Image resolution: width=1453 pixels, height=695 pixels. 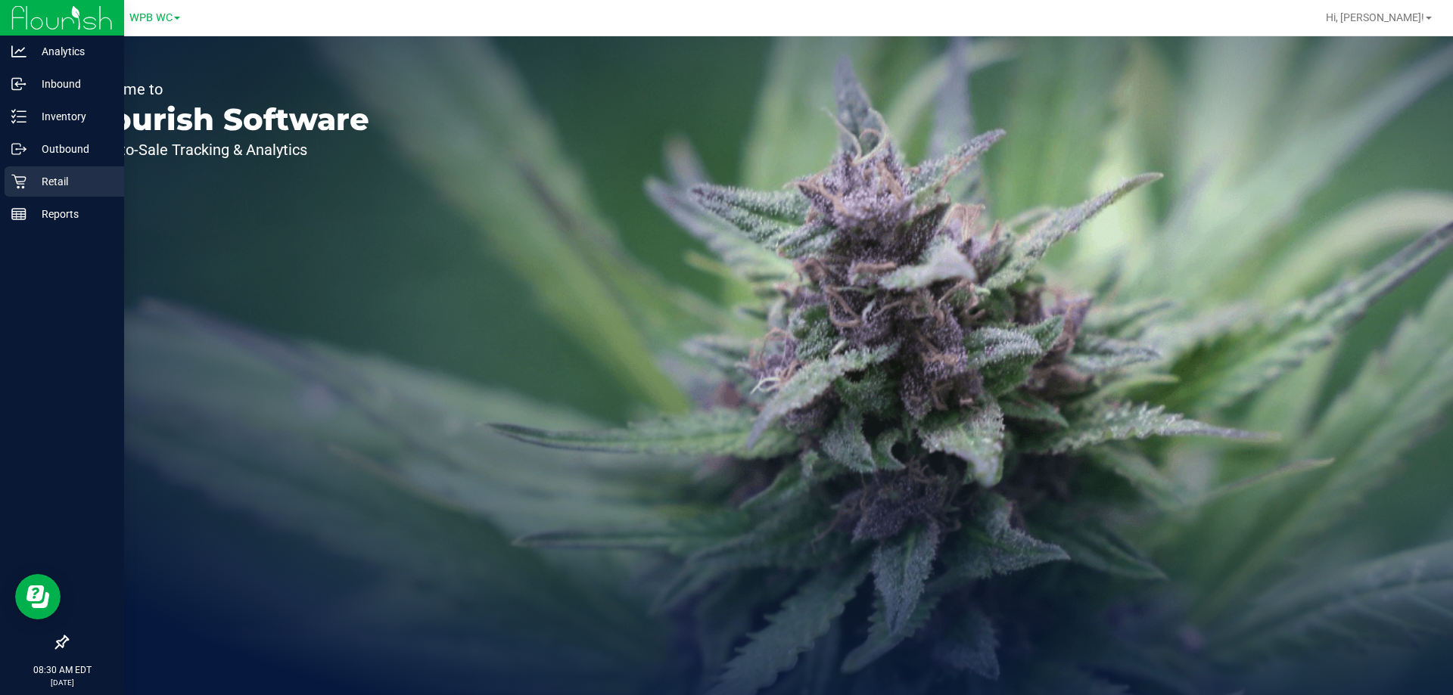 I want to click on p: Welcome to, so click(x=226, y=89).